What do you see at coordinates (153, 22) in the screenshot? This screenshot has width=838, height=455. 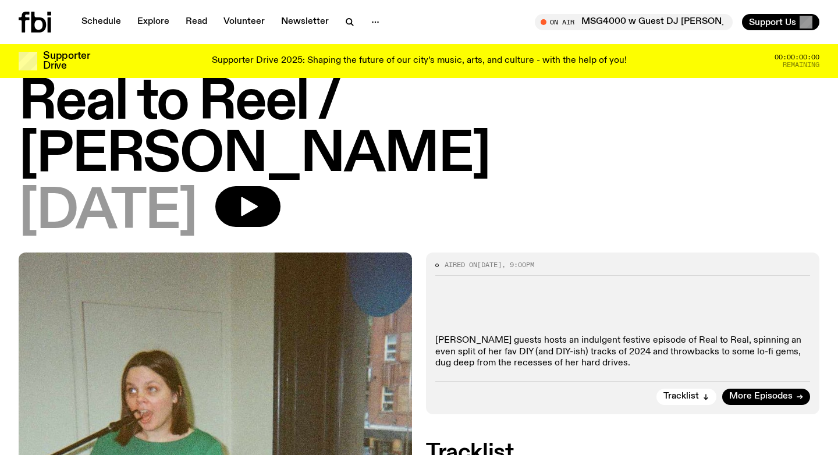 I see `a: Explore` at bounding box center [153, 22].